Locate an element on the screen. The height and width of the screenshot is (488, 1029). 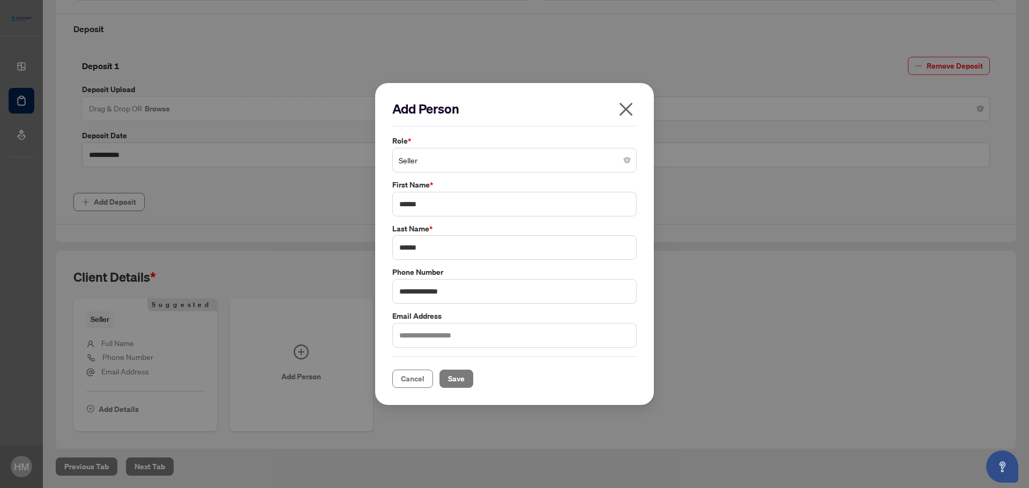
button: Open asap is located at coordinates (1003, 467).